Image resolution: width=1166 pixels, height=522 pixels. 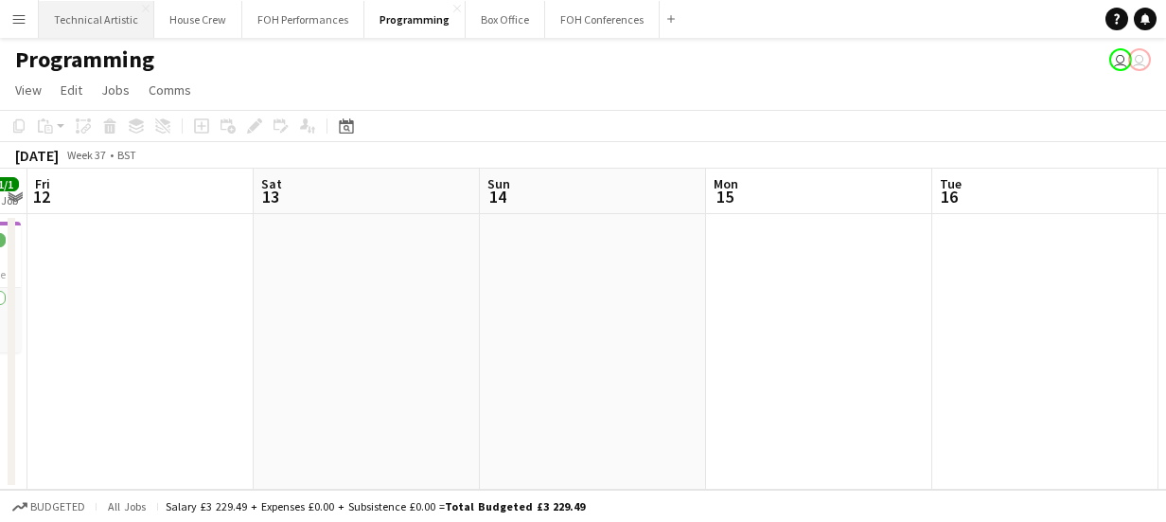 What do you see at coordinates (86, 154) in the screenshot?
I see `span: Week 37` at bounding box center [86, 154].